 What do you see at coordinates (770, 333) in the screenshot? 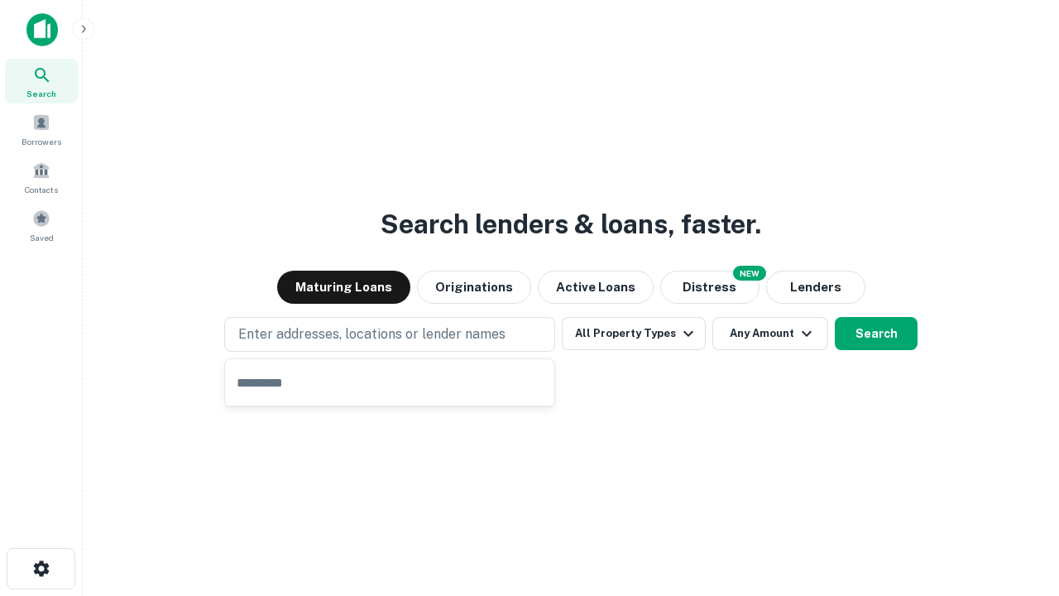
I see `button: Any Amount` at bounding box center [770, 333].